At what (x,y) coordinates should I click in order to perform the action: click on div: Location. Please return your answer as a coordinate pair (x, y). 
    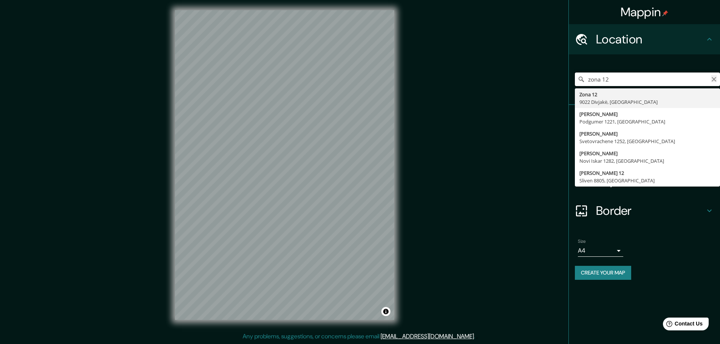
    Looking at the image, I should click on (644, 39).